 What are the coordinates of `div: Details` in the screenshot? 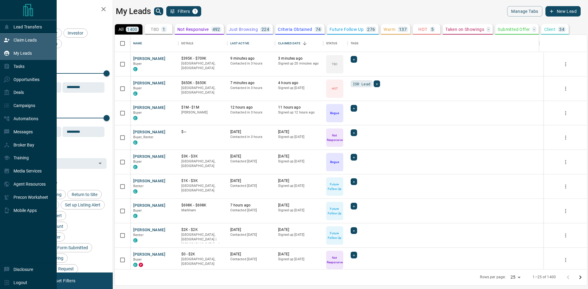 It's located at (203, 43).